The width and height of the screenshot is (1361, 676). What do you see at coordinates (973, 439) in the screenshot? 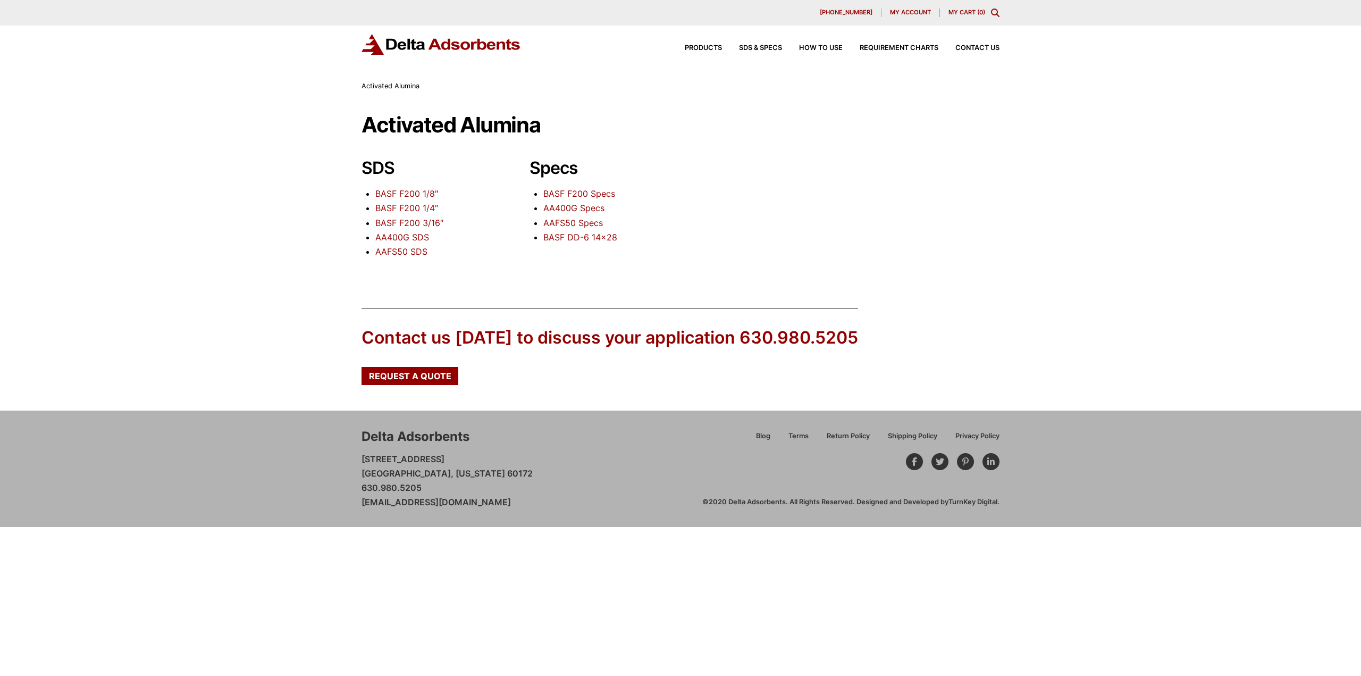
I see `a: Privacy Policy` at bounding box center [973, 439].